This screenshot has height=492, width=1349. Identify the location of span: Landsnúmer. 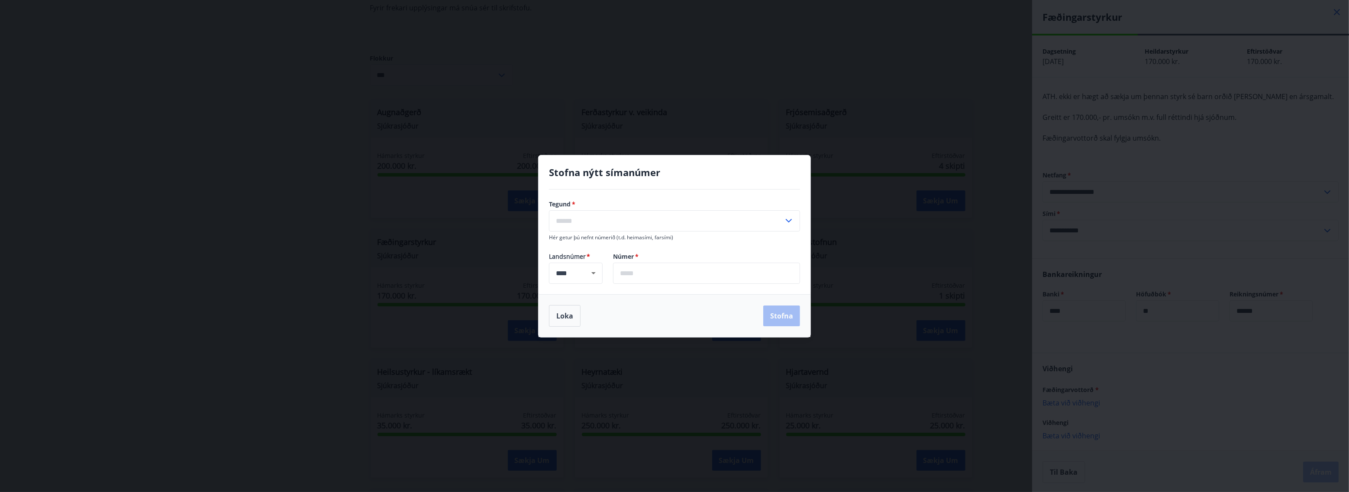
(576, 257).